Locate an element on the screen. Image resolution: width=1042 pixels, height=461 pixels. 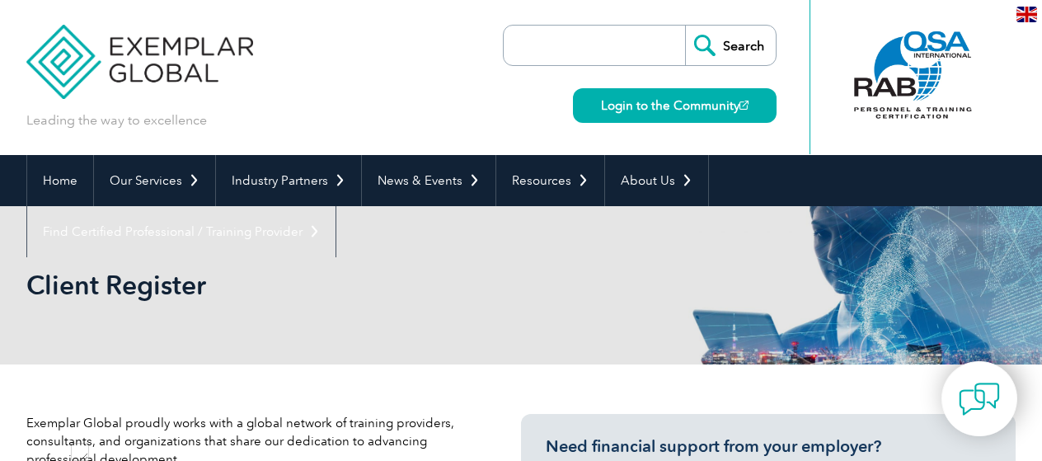
a: Home is located at coordinates (60, 180).